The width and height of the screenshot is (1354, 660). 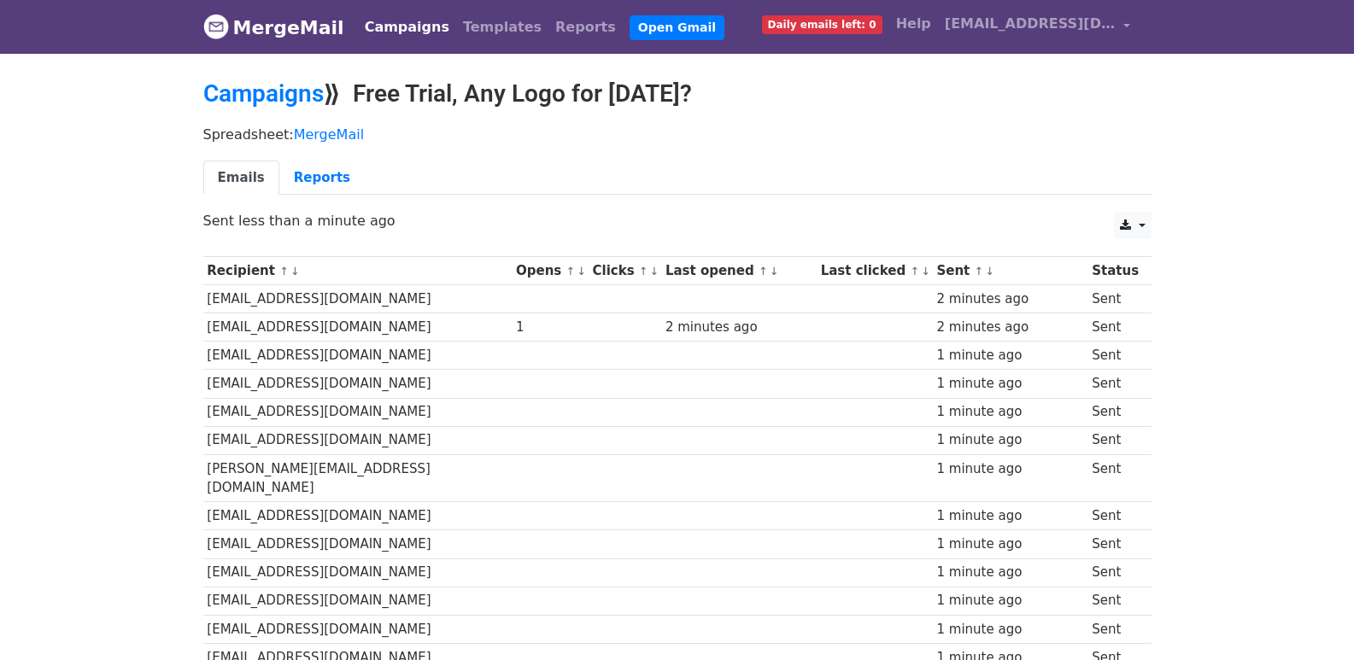 I want to click on th: Recipient, so click(x=358, y=271).